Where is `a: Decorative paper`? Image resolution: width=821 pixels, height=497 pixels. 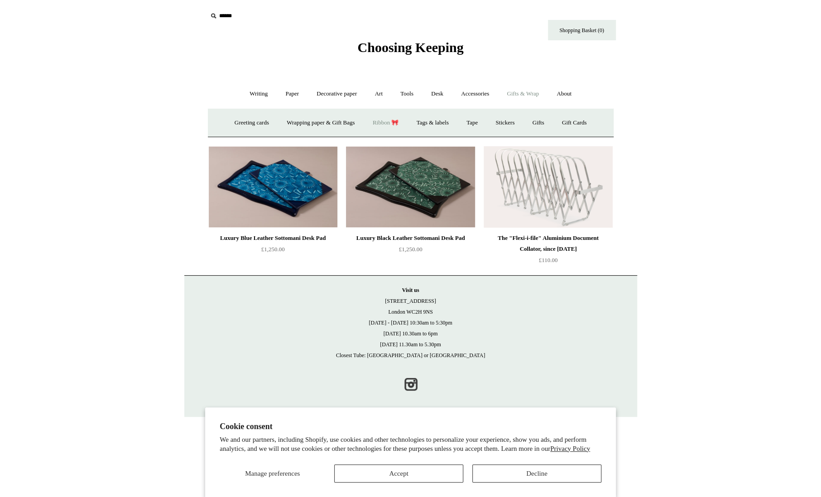 a: Decorative paper is located at coordinates (336, 94).